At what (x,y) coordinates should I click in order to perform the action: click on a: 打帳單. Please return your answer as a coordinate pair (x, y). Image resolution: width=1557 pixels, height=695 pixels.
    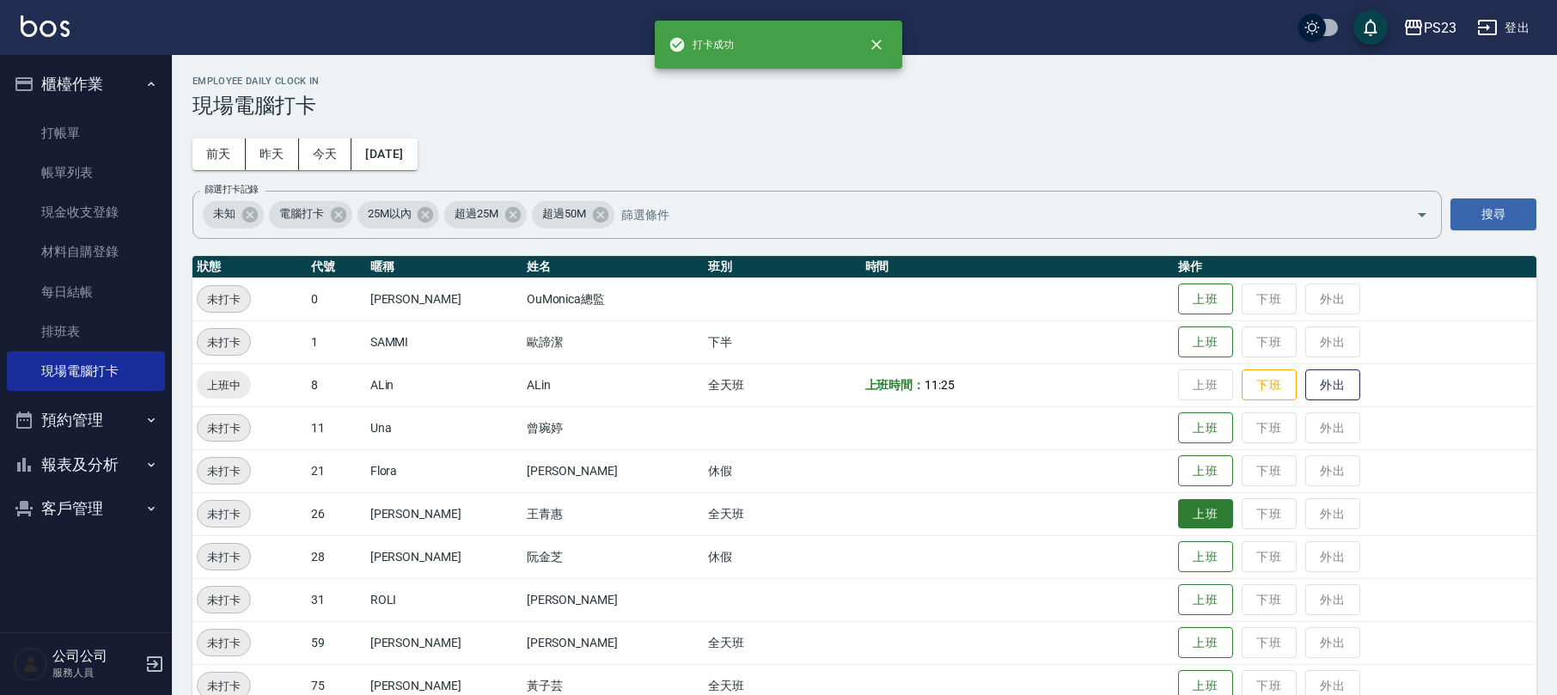
    Looking at the image, I should click on (86, 133).